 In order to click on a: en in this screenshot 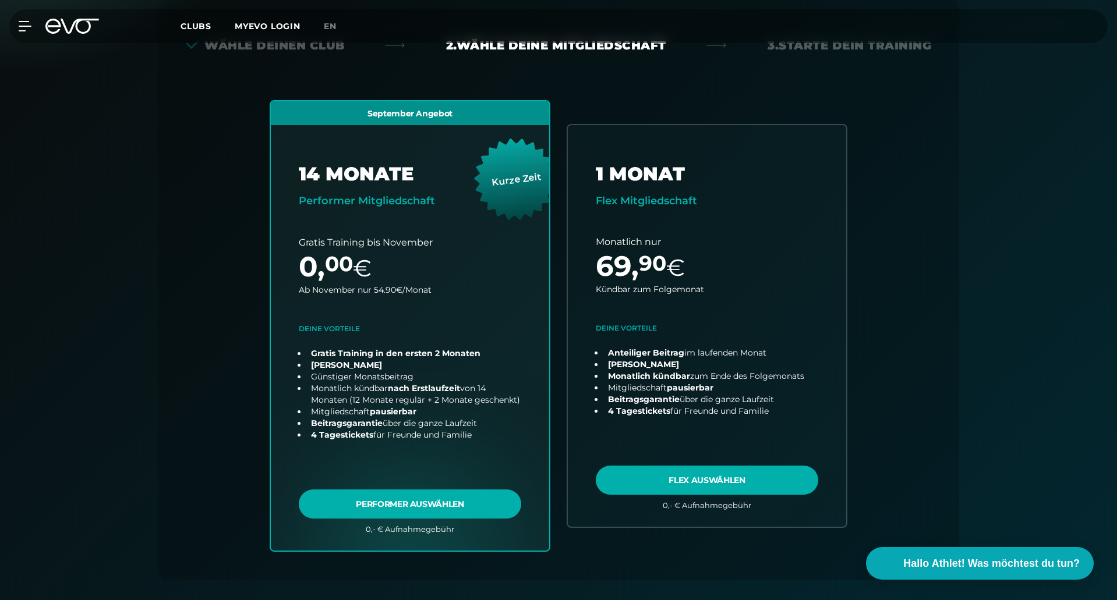, I will do `click(337, 26)`.